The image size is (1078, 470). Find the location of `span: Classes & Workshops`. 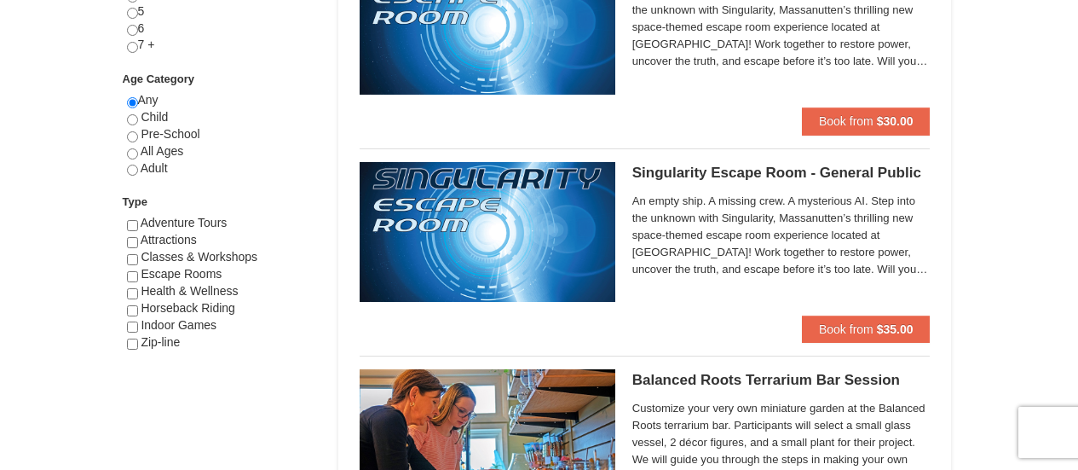

span: Classes & Workshops is located at coordinates (199, 257).